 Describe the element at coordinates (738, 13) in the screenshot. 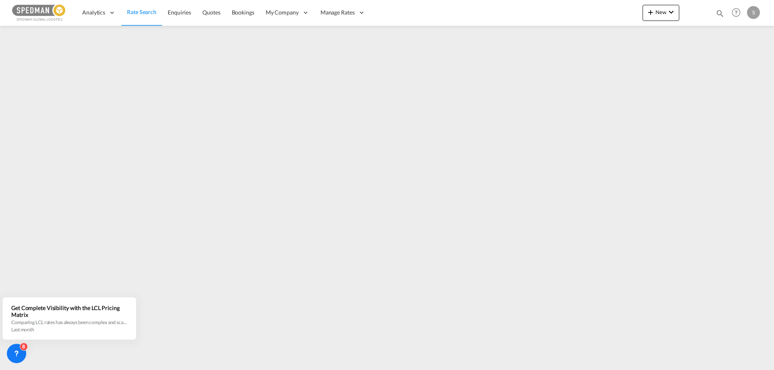

I see `div: Help` at that location.